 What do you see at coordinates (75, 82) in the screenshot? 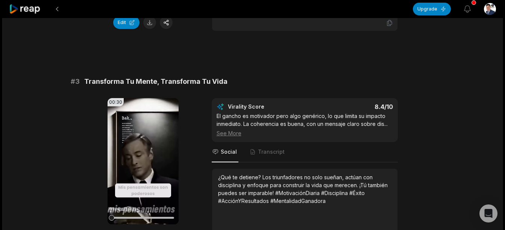
I see `span: # 3` at bounding box center [75, 82].